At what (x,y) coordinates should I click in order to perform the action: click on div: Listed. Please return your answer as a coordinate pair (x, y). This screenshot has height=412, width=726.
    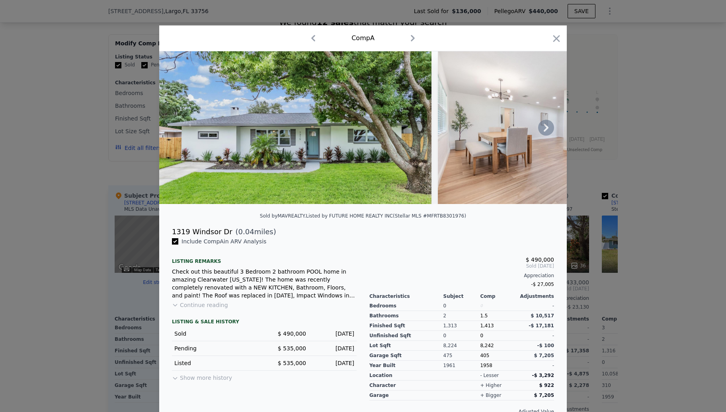
    Looking at the image, I should click on (216, 363).